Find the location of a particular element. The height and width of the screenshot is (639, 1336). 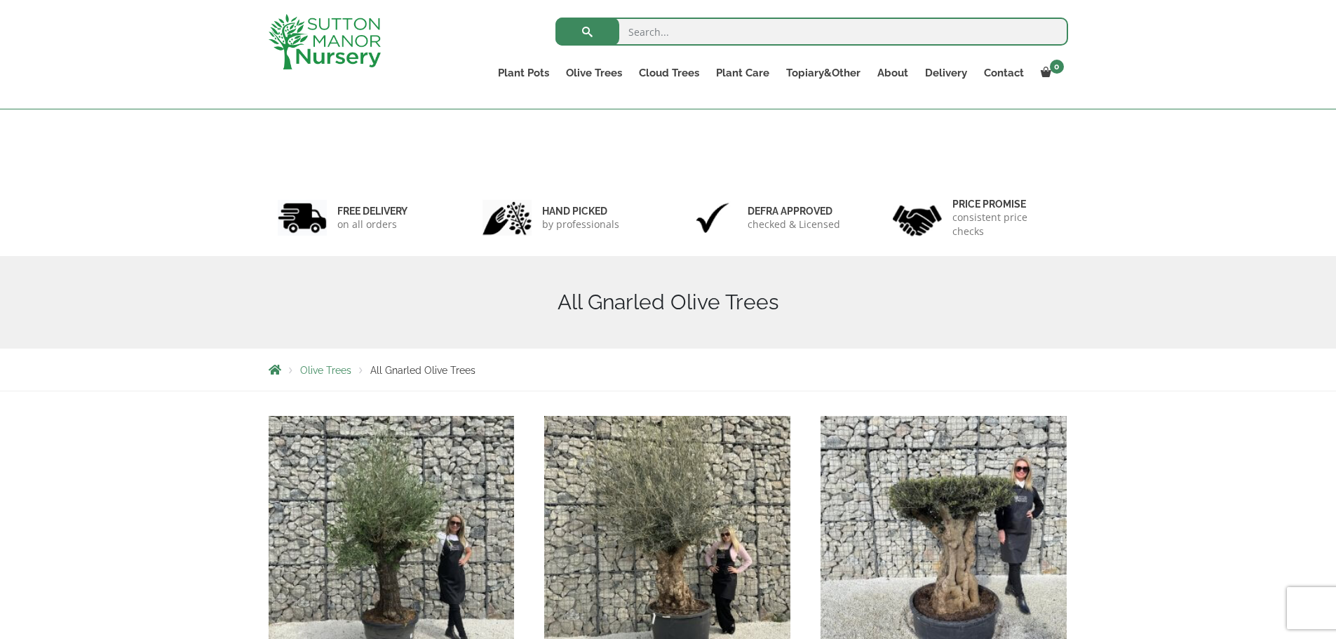

h6: Price promise is located at coordinates (1006, 204).